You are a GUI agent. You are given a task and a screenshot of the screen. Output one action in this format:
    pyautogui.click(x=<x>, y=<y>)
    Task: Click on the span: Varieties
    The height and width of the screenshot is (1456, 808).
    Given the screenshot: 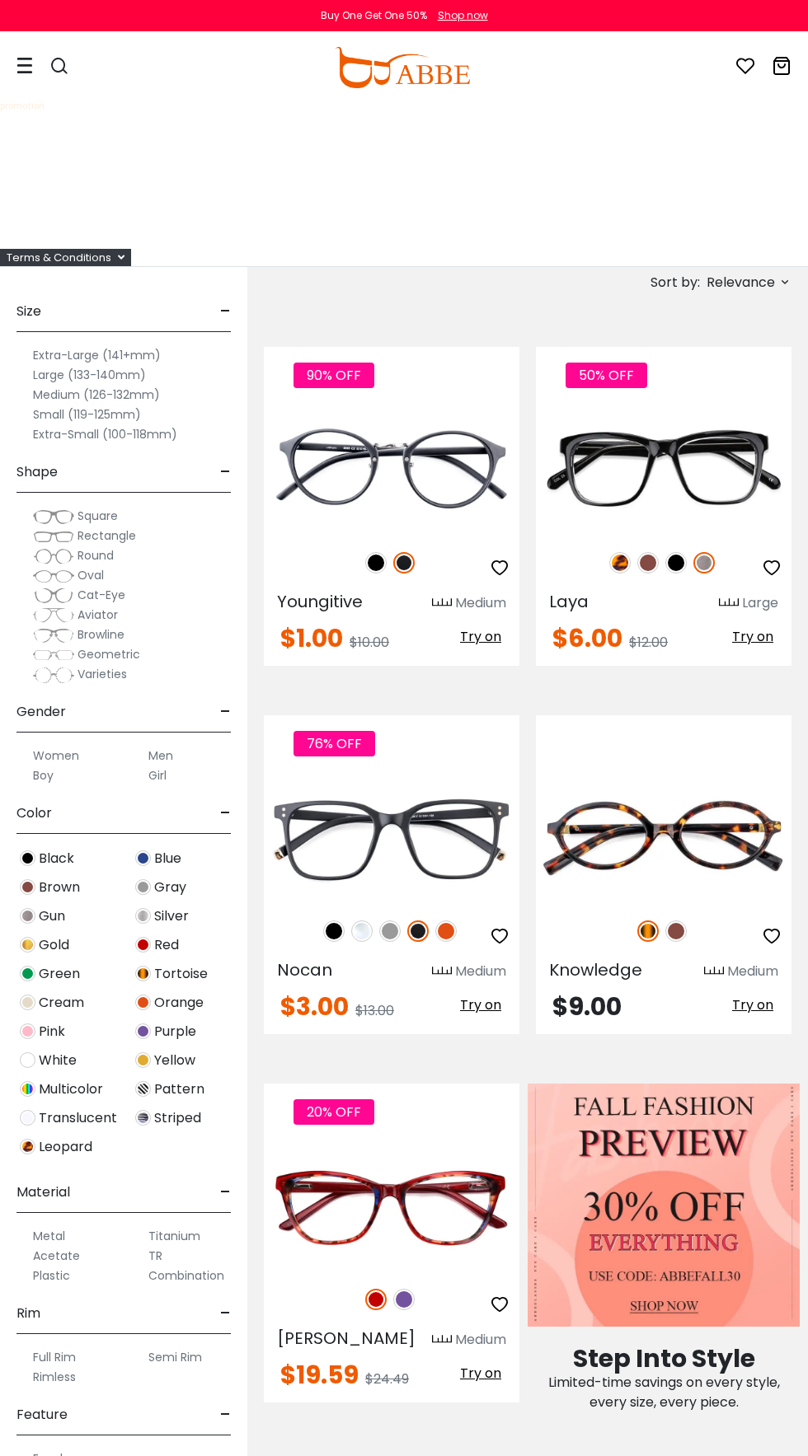 What is the action you would take?
    pyautogui.click(x=102, y=674)
    